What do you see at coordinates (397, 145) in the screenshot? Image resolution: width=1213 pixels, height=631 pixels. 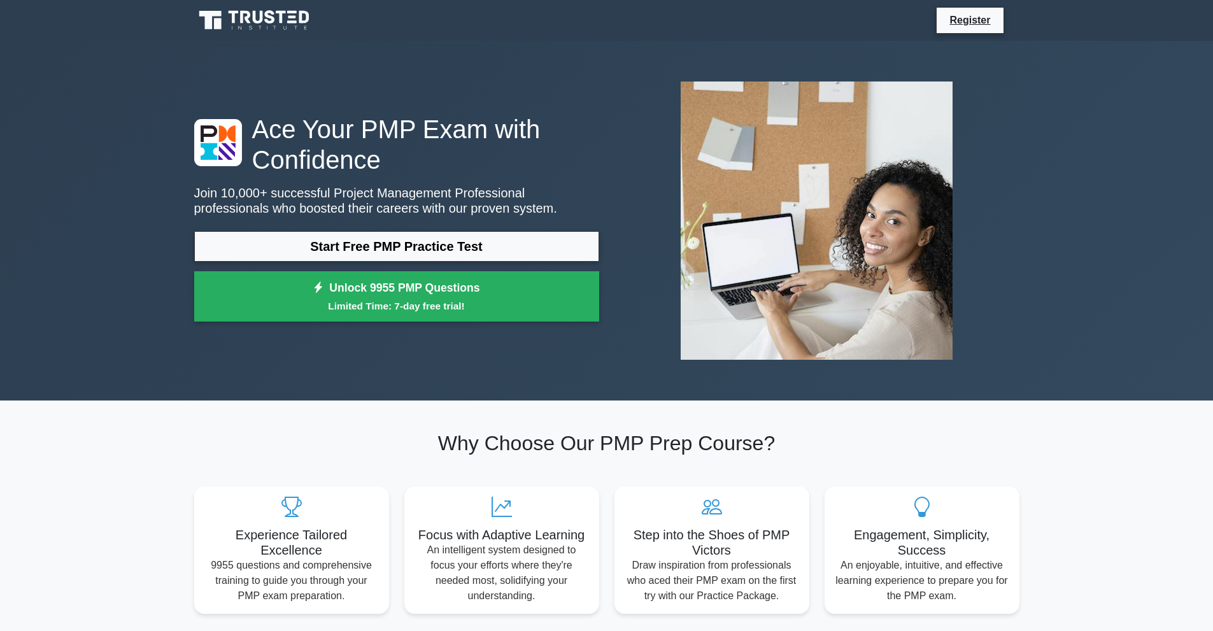 I see `h1: Ace Your PMP Exam with Confidence` at bounding box center [397, 145].